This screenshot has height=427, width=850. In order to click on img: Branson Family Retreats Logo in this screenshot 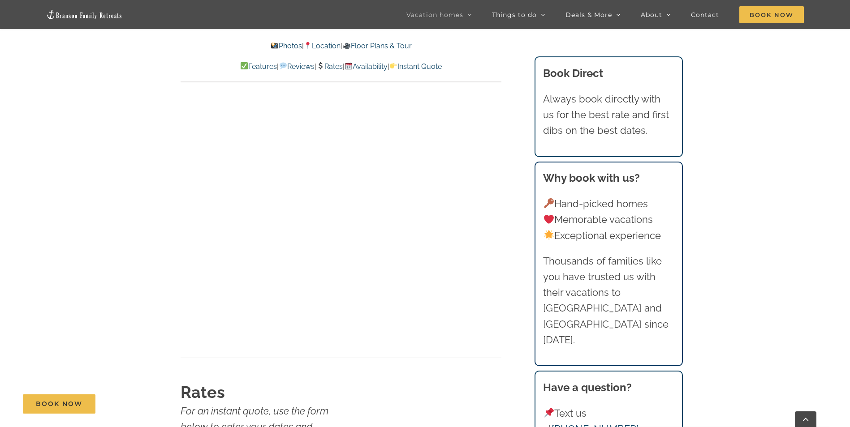, I will do `click(84, 14)`.